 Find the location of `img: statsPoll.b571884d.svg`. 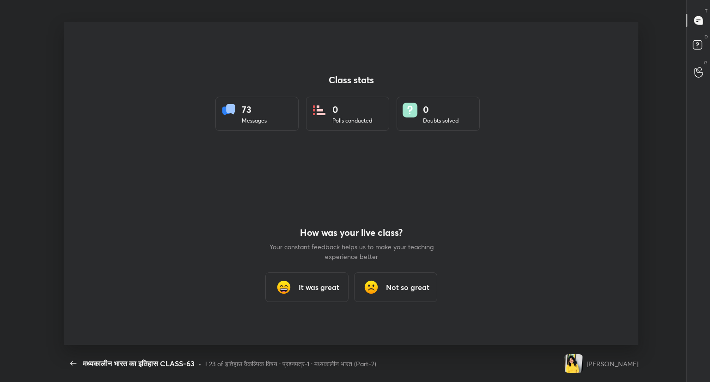

img: statsPoll.b571884d.svg is located at coordinates (319, 110).